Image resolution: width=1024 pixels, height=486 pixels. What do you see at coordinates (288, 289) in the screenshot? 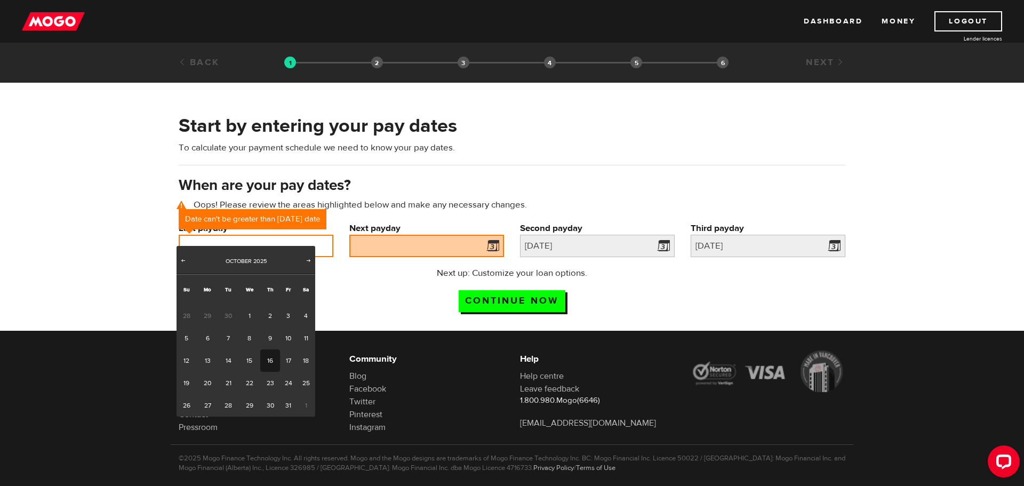
I see `span: Friday` at bounding box center [288, 289].